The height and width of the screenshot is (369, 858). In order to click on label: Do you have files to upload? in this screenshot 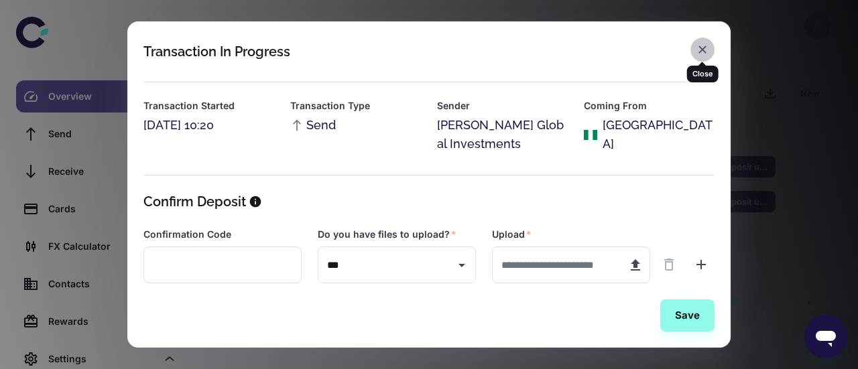, I will do `click(387, 235)`.